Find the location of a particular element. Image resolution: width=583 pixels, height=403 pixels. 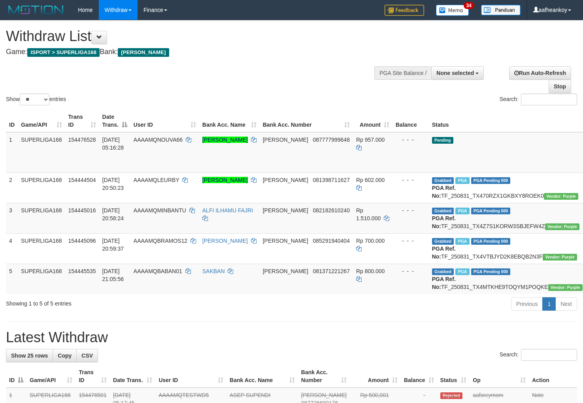

th: ID: activate to sort column descending is located at coordinates (16, 377).